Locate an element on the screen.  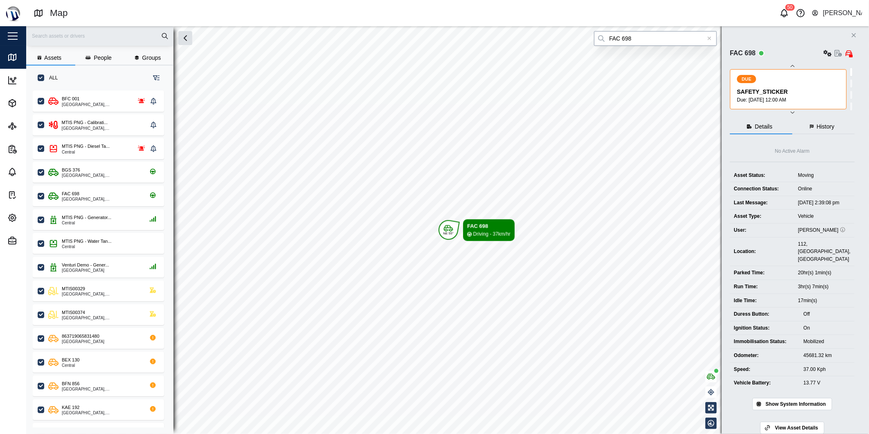
span: People is located at coordinates (103, 58).